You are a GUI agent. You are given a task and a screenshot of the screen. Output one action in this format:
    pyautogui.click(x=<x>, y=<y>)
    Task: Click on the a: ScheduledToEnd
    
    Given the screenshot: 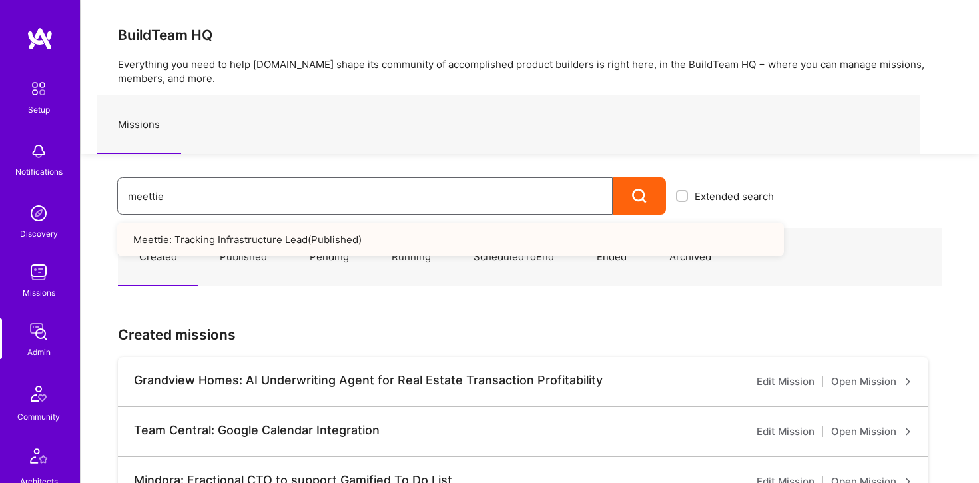 What is the action you would take?
    pyautogui.click(x=513, y=257)
    